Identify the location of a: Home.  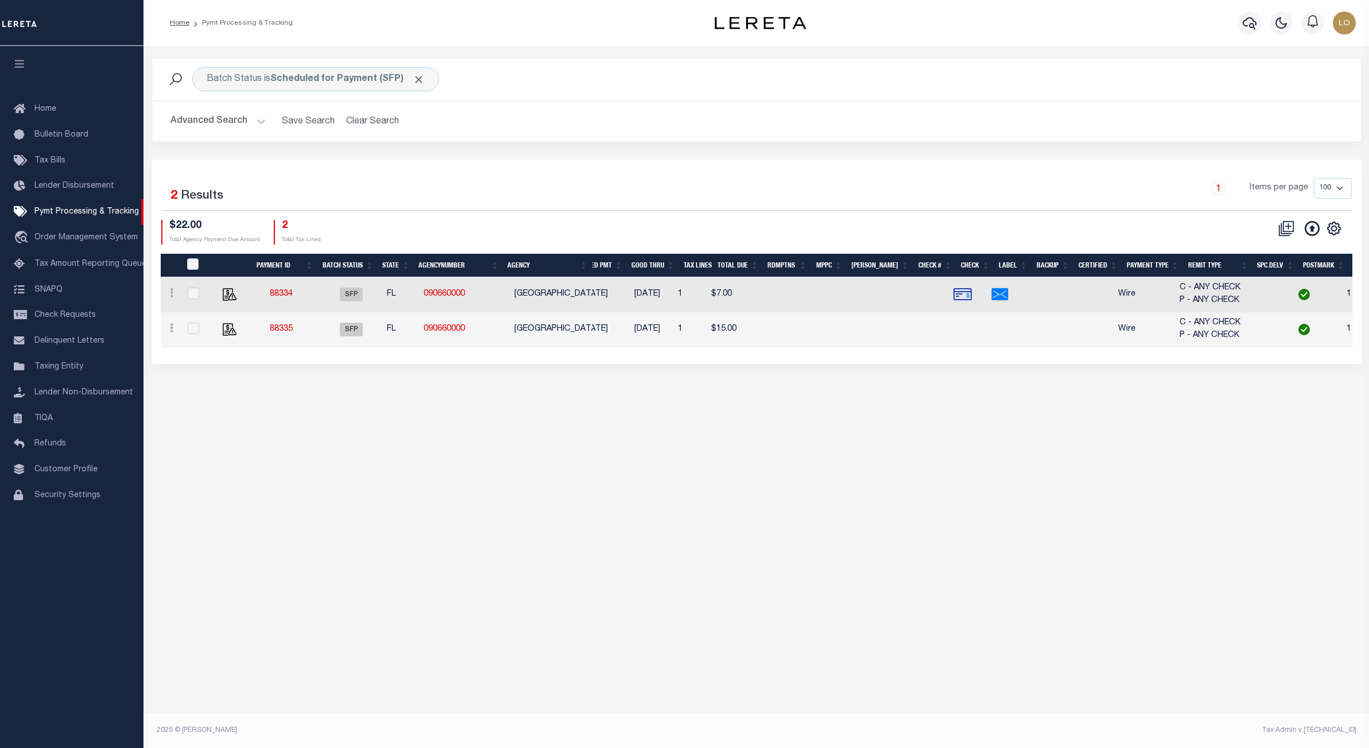
(180, 23).